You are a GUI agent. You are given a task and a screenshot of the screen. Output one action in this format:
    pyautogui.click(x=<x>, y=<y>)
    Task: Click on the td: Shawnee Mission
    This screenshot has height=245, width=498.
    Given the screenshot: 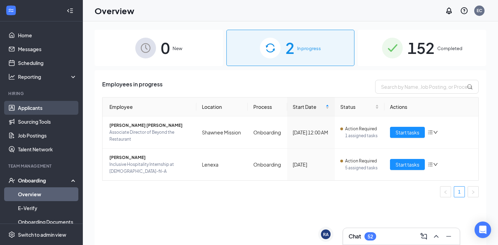 What is the action you would take?
    pyautogui.click(x=222, y=132)
    